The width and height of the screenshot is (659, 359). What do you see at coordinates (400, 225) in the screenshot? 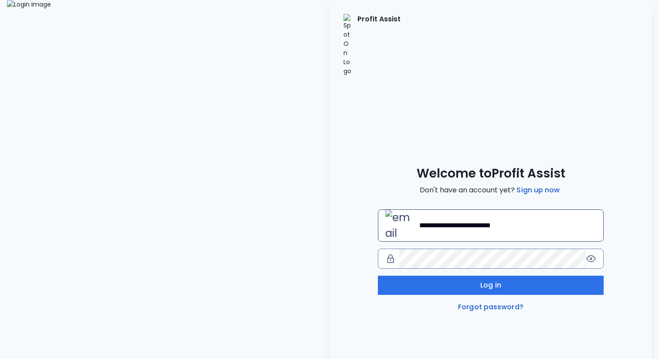
I see `img: email` at bounding box center [400, 225].